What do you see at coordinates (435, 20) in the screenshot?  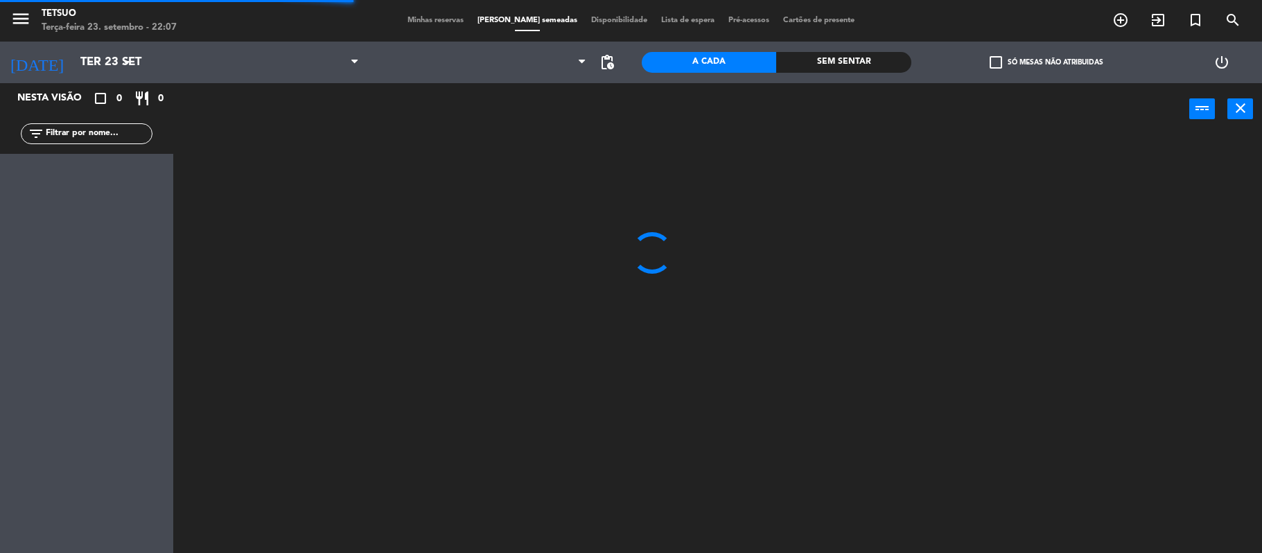 I see `span: Minhas reservas` at bounding box center [435, 20].